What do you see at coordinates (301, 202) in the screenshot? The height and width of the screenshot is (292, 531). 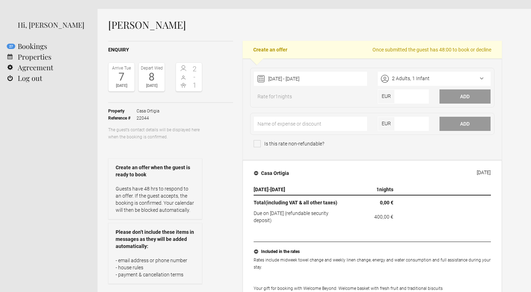 I see `th: Total` at bounding box center [301, 202].